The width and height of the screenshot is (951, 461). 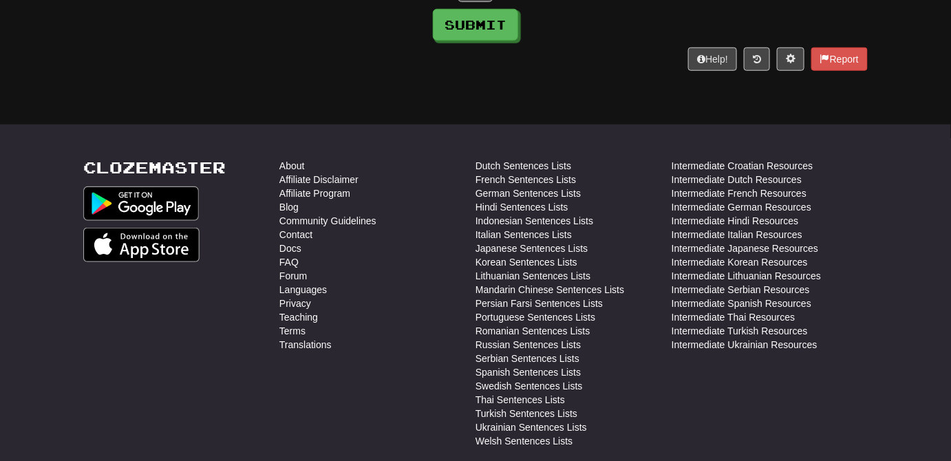 What do you see at coordinates (746, 276) in the screenshot?
I see `a: Intermediate Lithuanian Resources` at bounding box center [746, 276].